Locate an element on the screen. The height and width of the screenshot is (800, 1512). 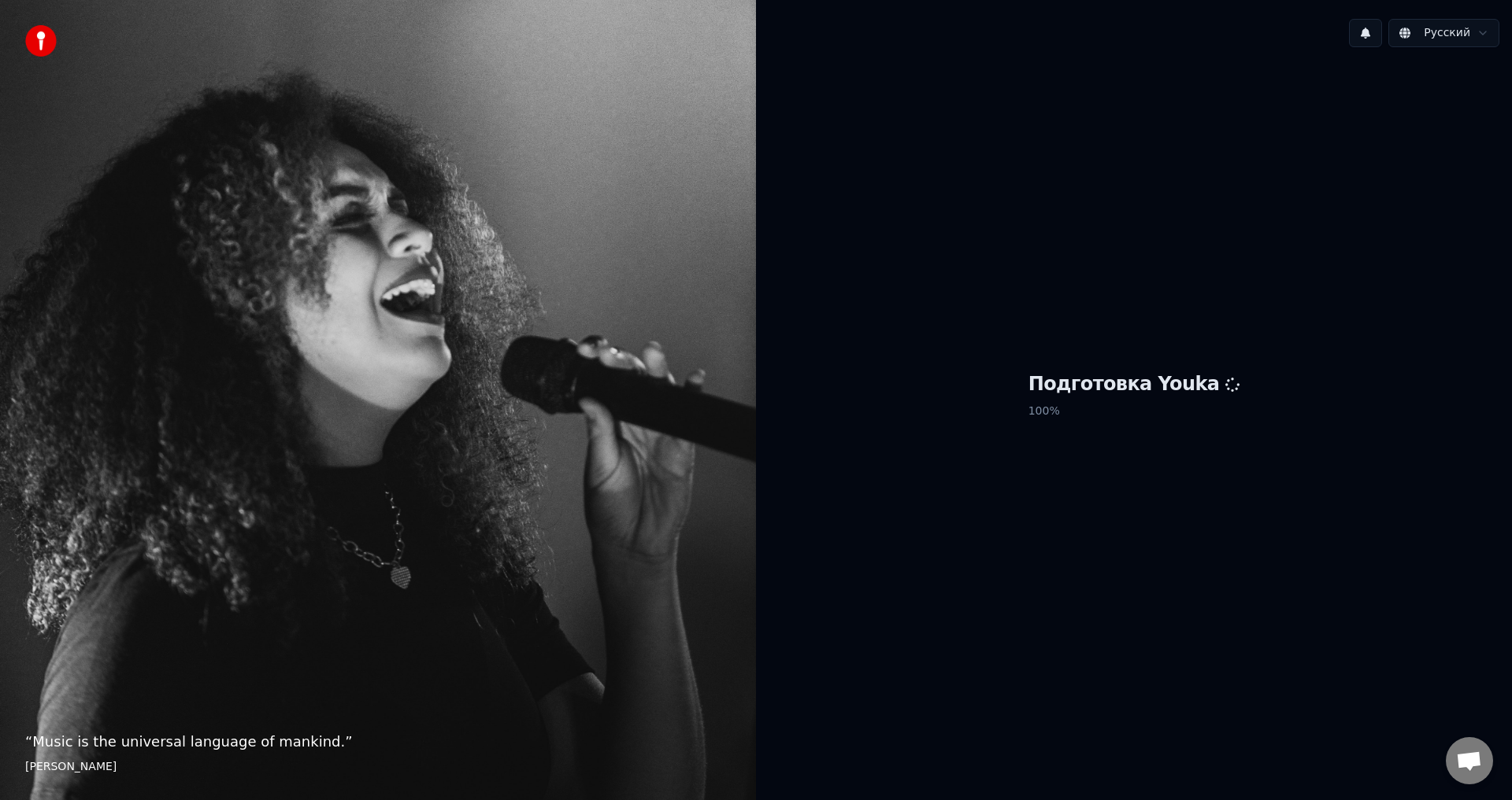
h1: Подготовка Youka is located at coordinates (1134, 385).